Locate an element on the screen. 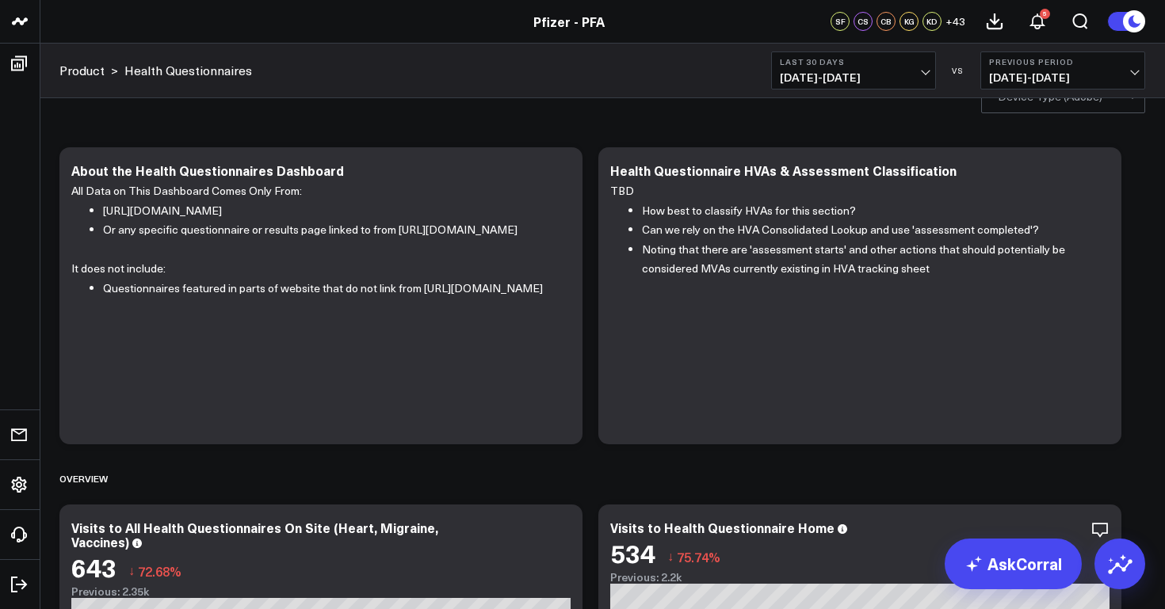 The width and height of the screenshot is (1165, 609). span: 72.68% is located at coordinates (159, 571).